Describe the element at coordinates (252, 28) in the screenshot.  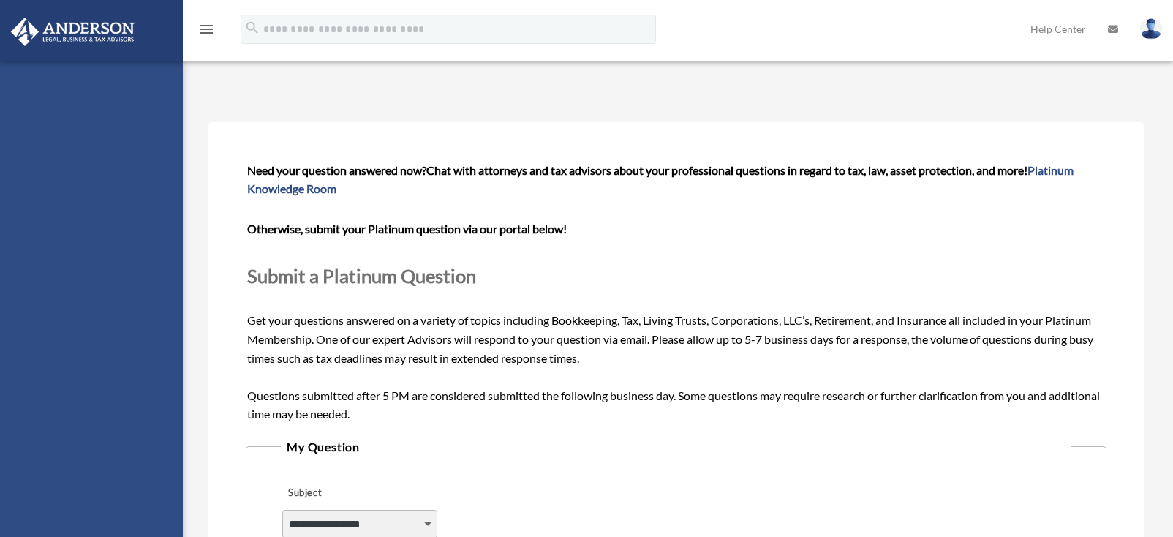
I see `i: search` at that location.